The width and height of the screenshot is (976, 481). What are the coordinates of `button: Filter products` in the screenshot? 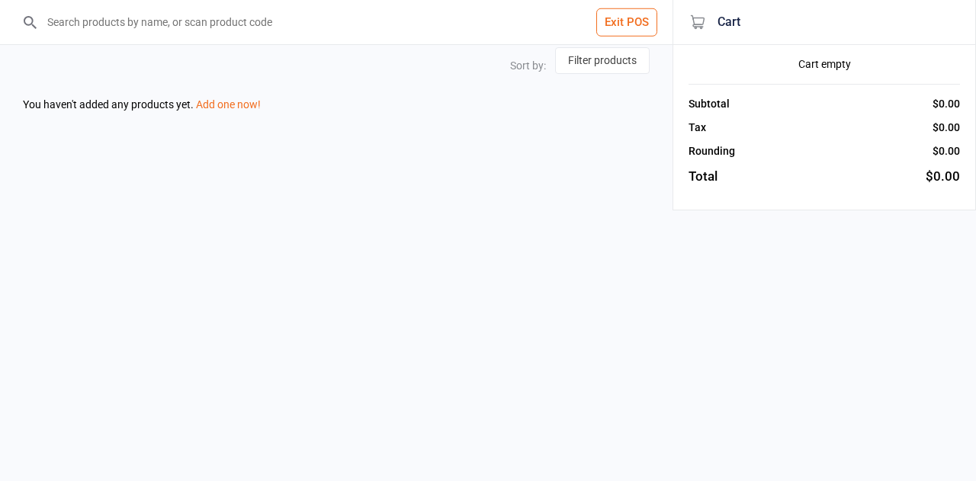 It's located at (603, 60).